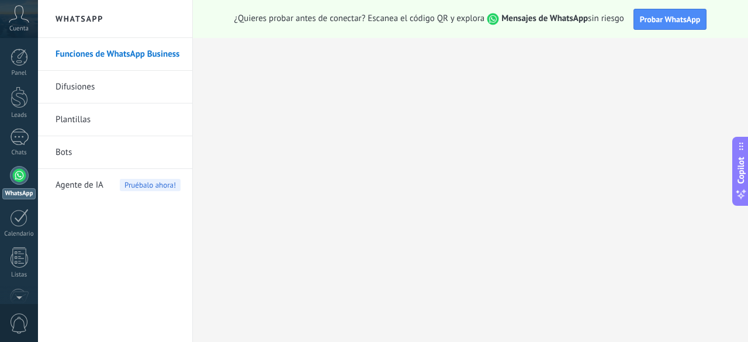  Describe the element at coordinates (115, 120) in the screenshot. I see `li: Plantillas` at that location.